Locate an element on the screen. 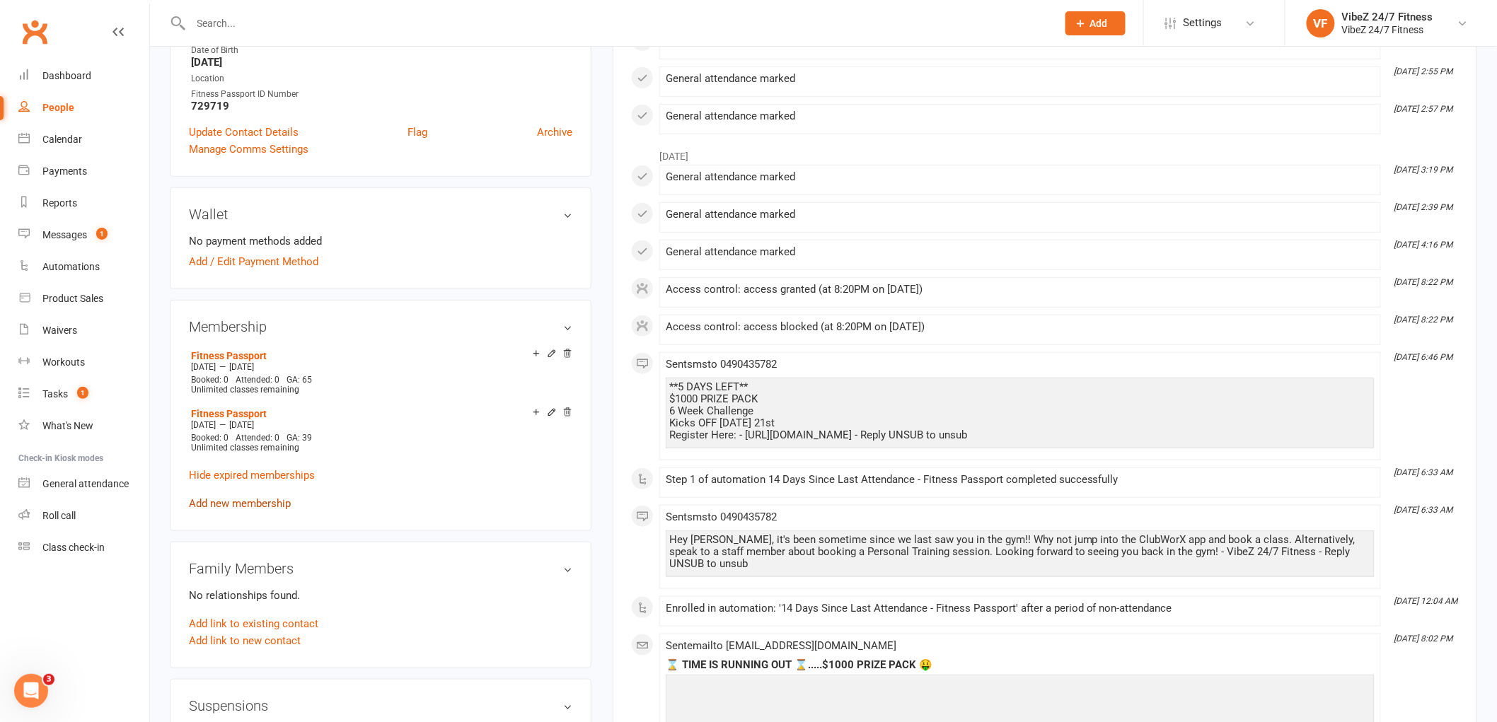 This screenshot has width=1497, height=722. span: GA: 39 is located at coordinates (299, 438).